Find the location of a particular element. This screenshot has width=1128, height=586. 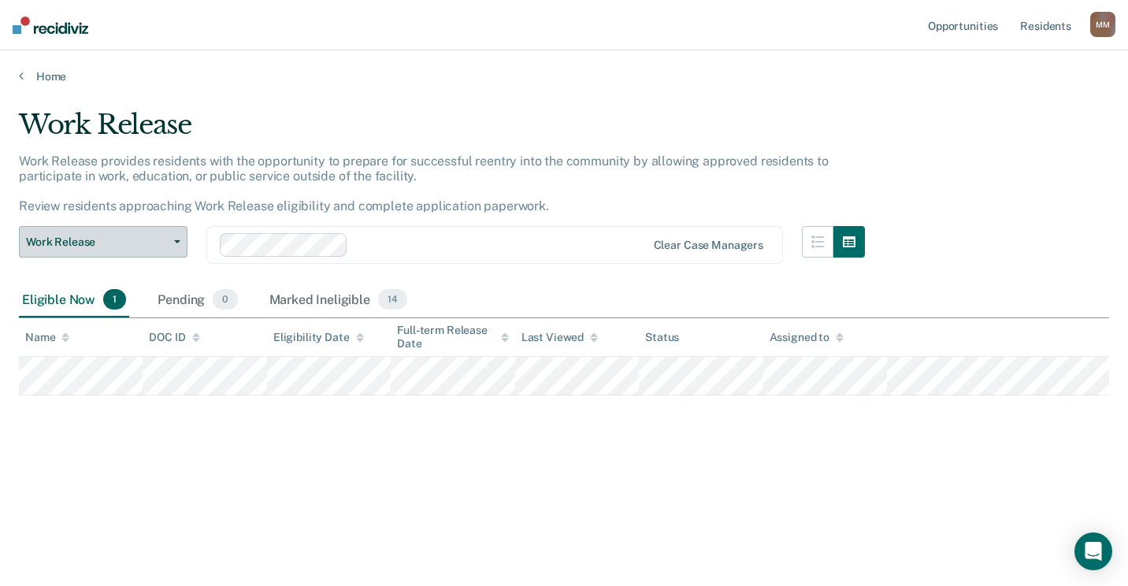

div: Name is located at coordinates (47, 337).